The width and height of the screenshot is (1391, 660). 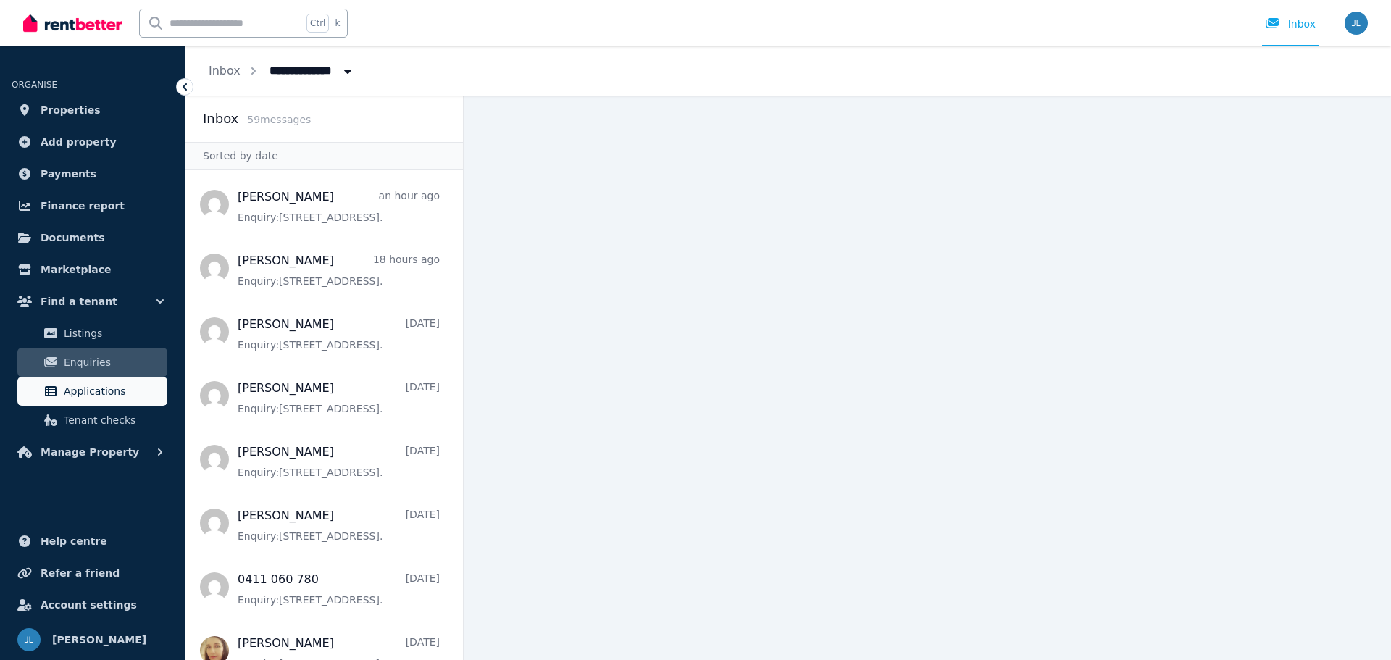 What do you see at coordinates (324, 156) in the screenshot?
I see `div: Sorted by date` at bounding box center [324, 156].